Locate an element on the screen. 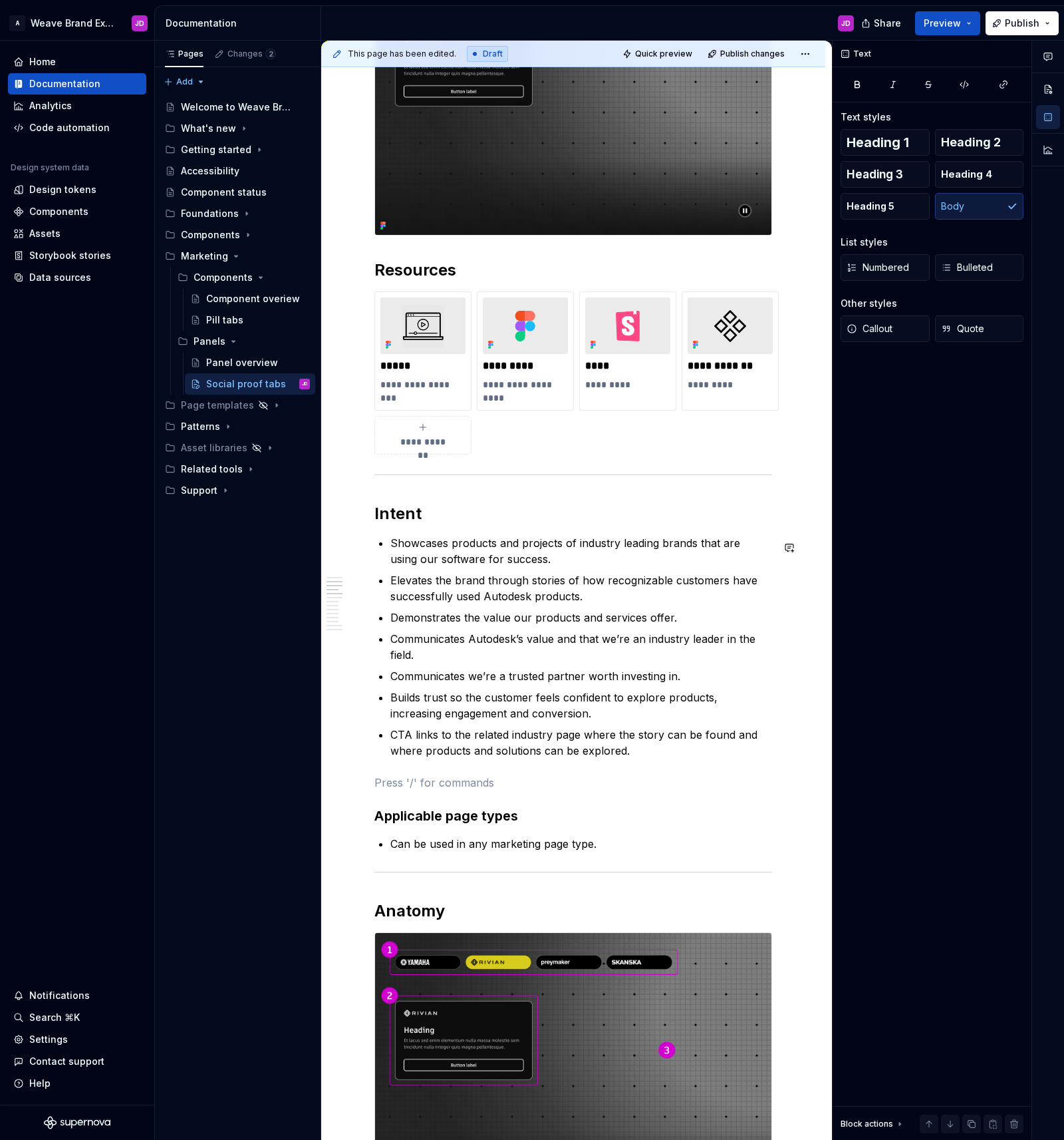 Image resolution: width=1064 pixels, height=1140 pixels. button: Heading 1 is located at coordinates (886, 142).